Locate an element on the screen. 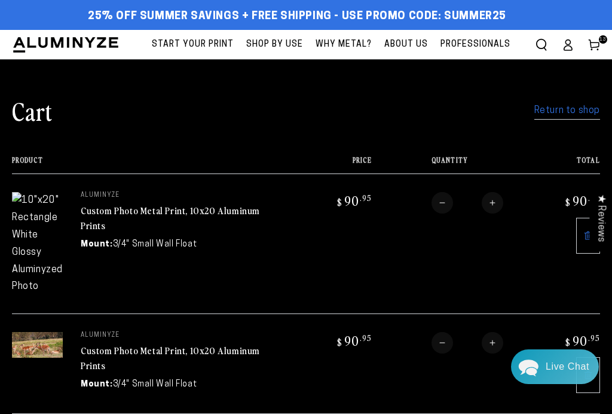  th: Quantity is located at coordinates (453, 164).